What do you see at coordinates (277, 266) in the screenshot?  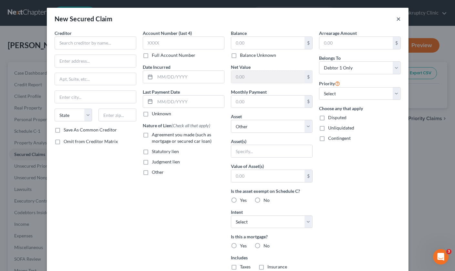 I see `span: Insurance` at bounding box center [277, 266].